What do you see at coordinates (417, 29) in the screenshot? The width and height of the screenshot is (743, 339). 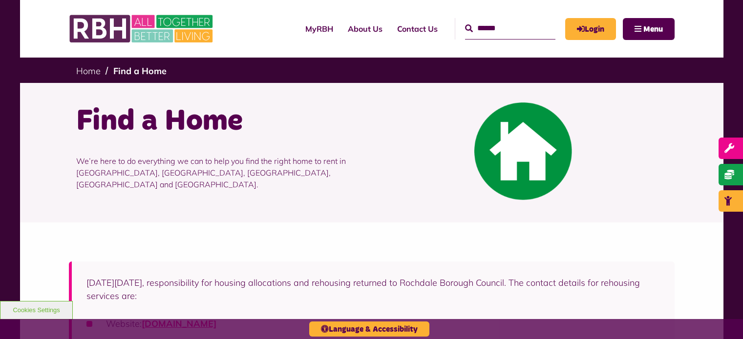 I see `a: Contact Us` at bounding box center [417, 29].